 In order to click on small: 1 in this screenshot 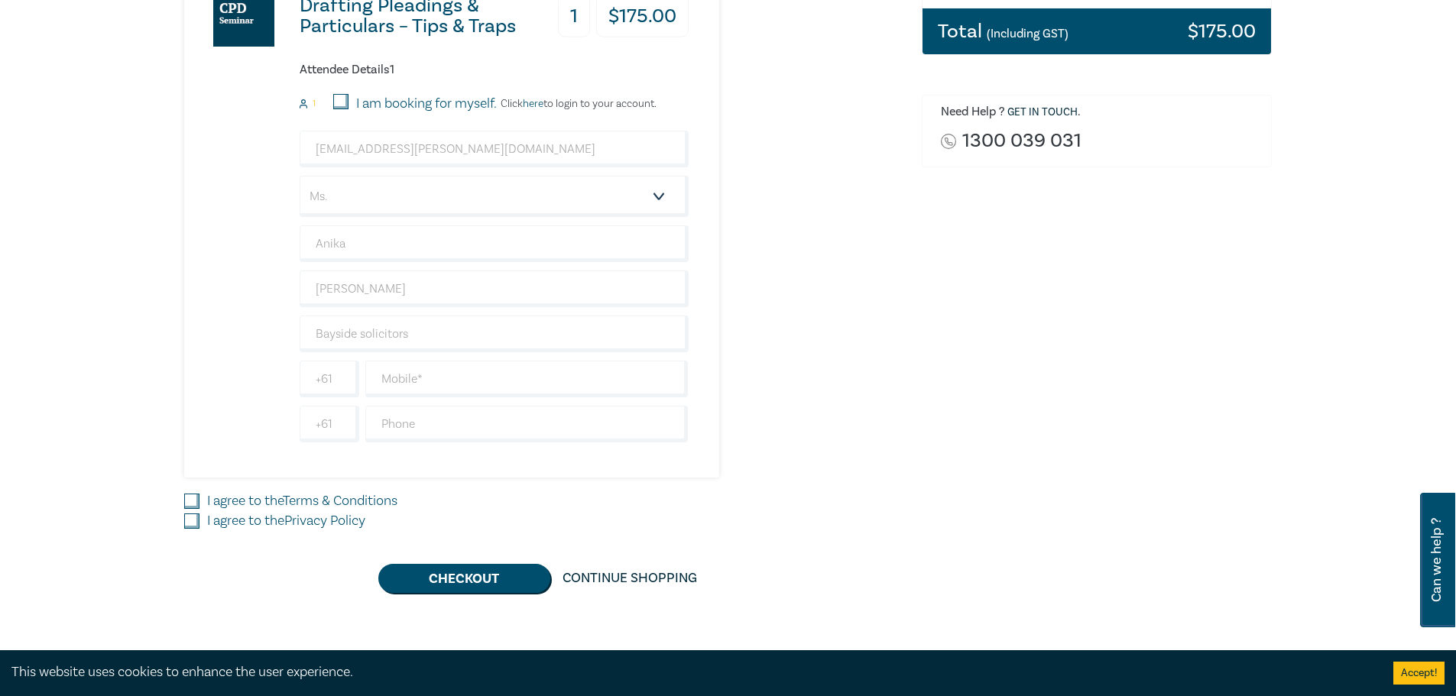, I will do `click(314, 104)`.